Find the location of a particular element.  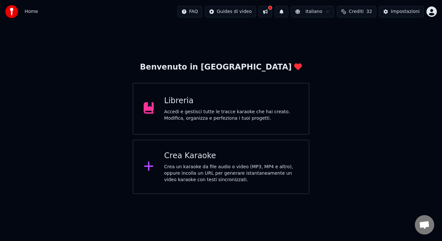

button: FAQ is located at coordinates (190, 12).